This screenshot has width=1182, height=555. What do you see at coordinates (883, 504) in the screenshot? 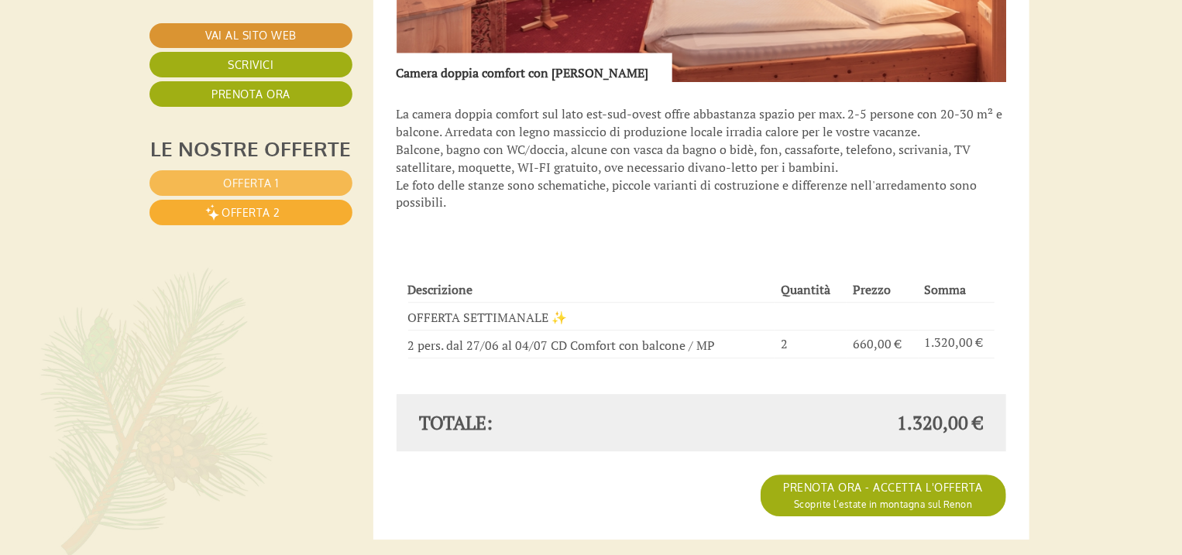
I see `span: Scoprite l’estate in montagna sul Renon` at bounding box center [883, 504].